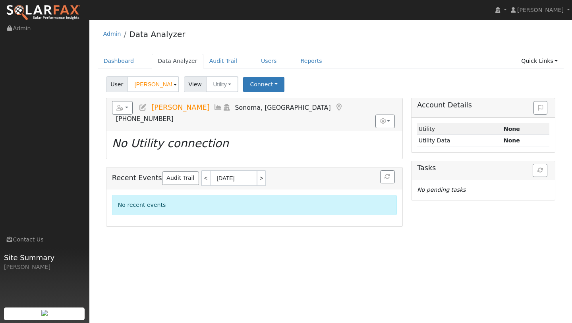 The image size is (572, 323). Describe the element at coordinates (45, 257) in the screenshot. I see `span: Site Summary` at that location.